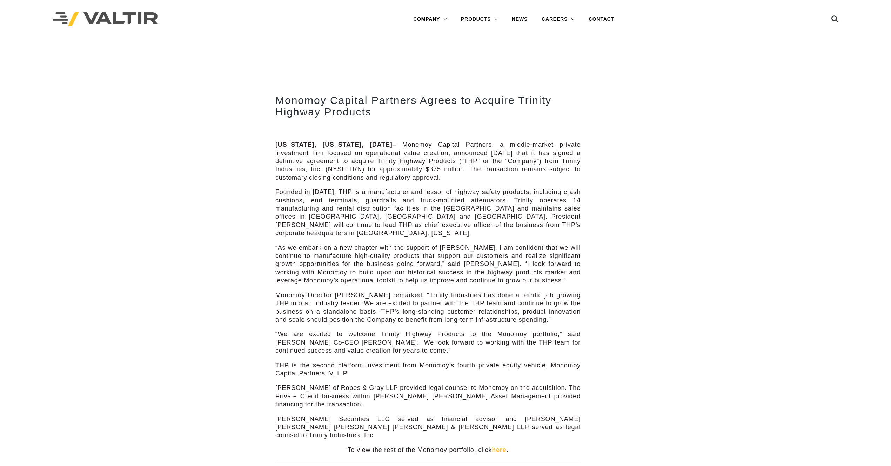  What do you see at coordinates (520, 19) in the screenshot?
I see `a: NEWS` at bounding box center [520, 19].